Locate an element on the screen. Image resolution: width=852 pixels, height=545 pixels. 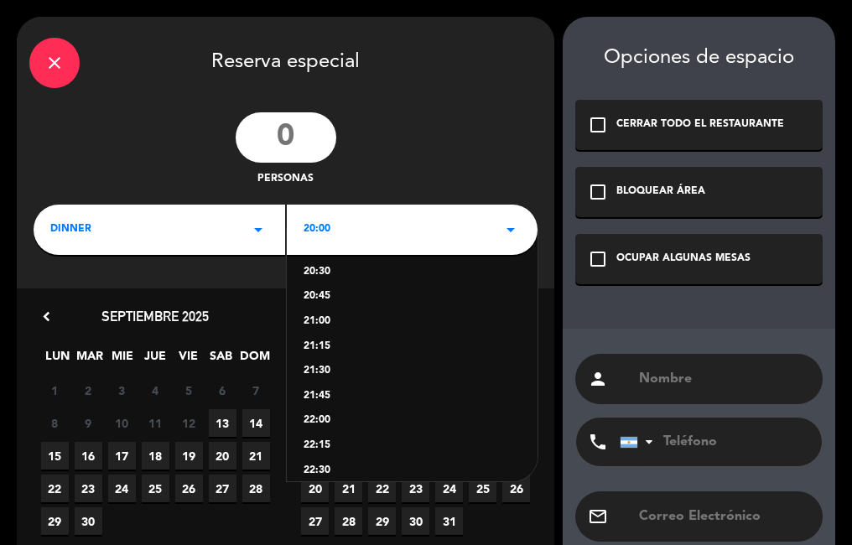
div: 21:00 is located at coordinates (413, 322).